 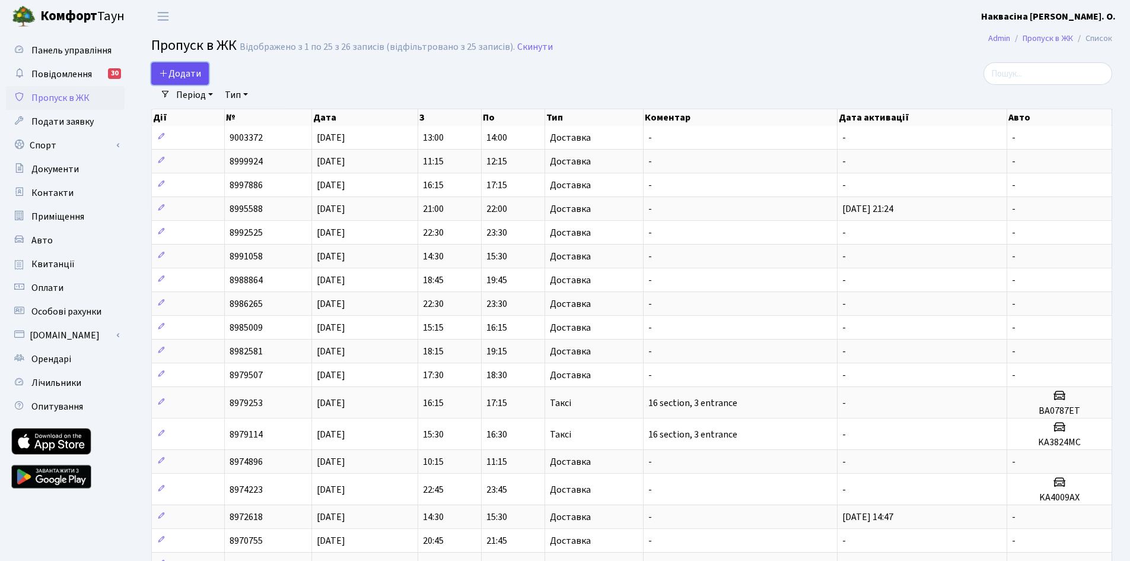 What do you see at coordinates (65, 288) in the screenshot?
I see `a: Оплати` at bounding box center [65, 288].